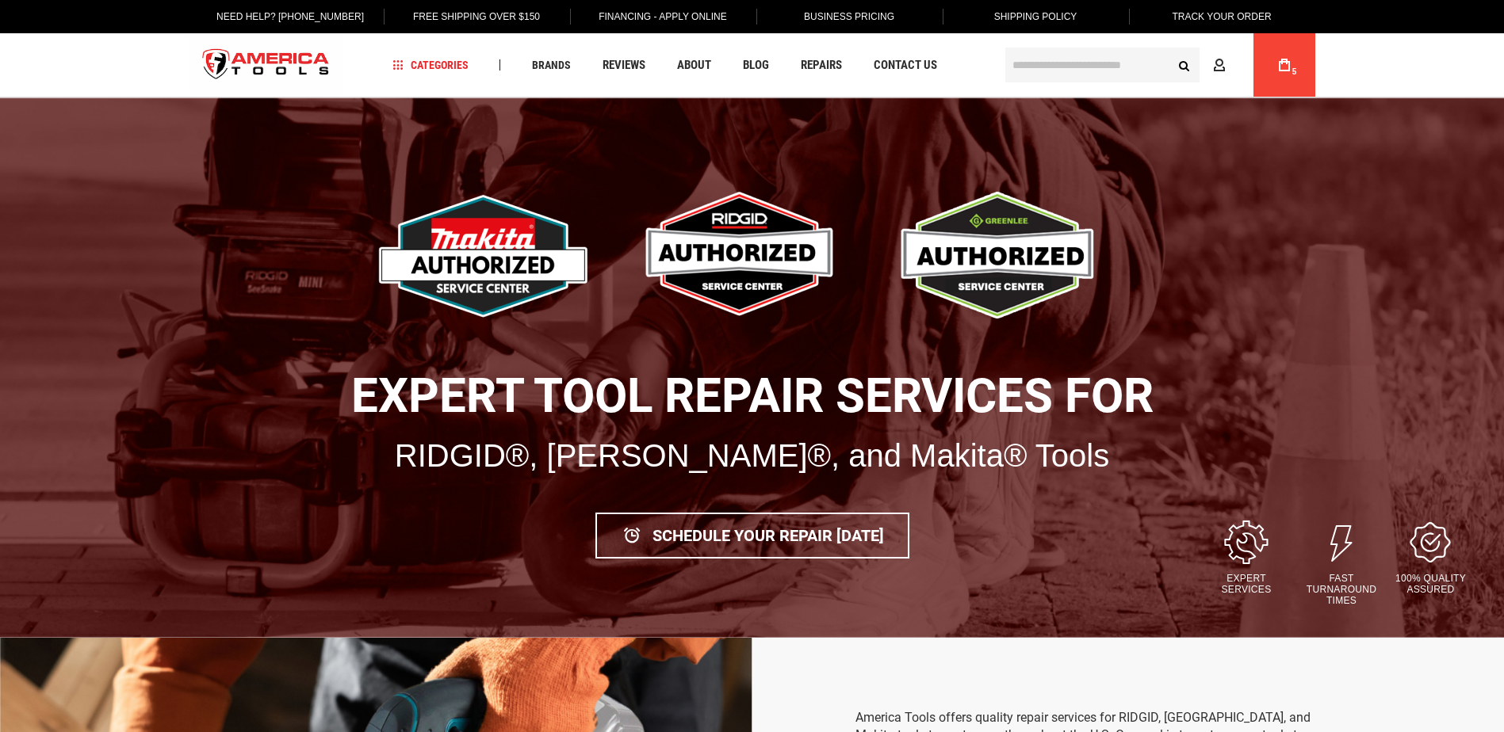  What do you see at coordinates (1341, 590) in the screenshot?
I see `p: Fast Turnaround Times` at bounding box center [1341, 590].